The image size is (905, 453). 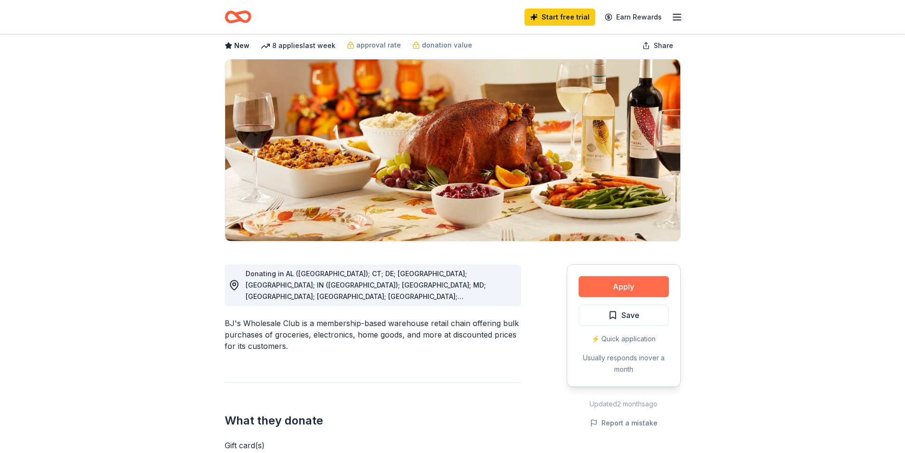 I want to click on a: donation value, so click(x=442, y=45).